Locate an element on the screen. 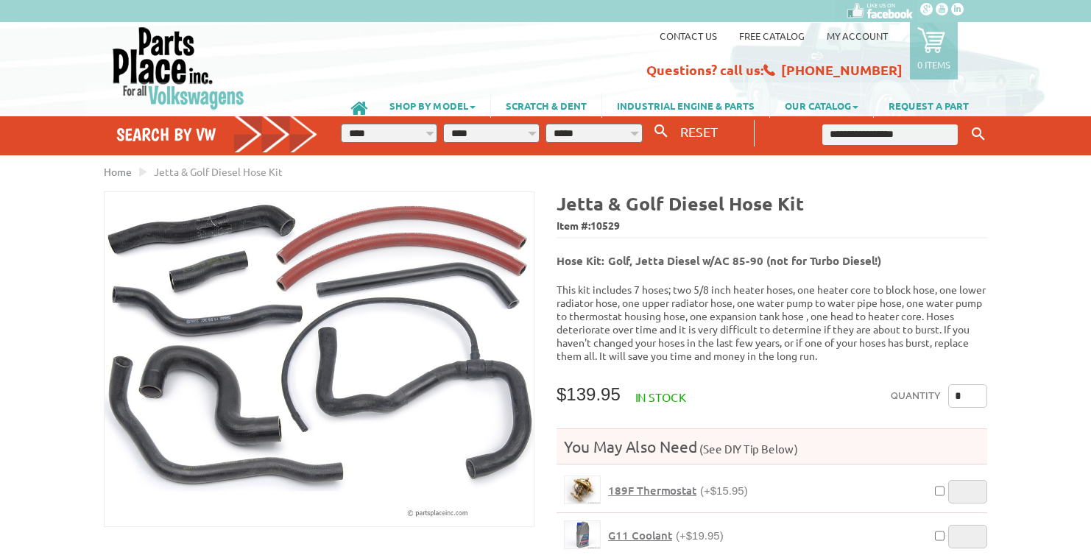 This screenshot has height=555, width=1091. span: (See DIY Tip Below) is located at coordinates (747, 448).